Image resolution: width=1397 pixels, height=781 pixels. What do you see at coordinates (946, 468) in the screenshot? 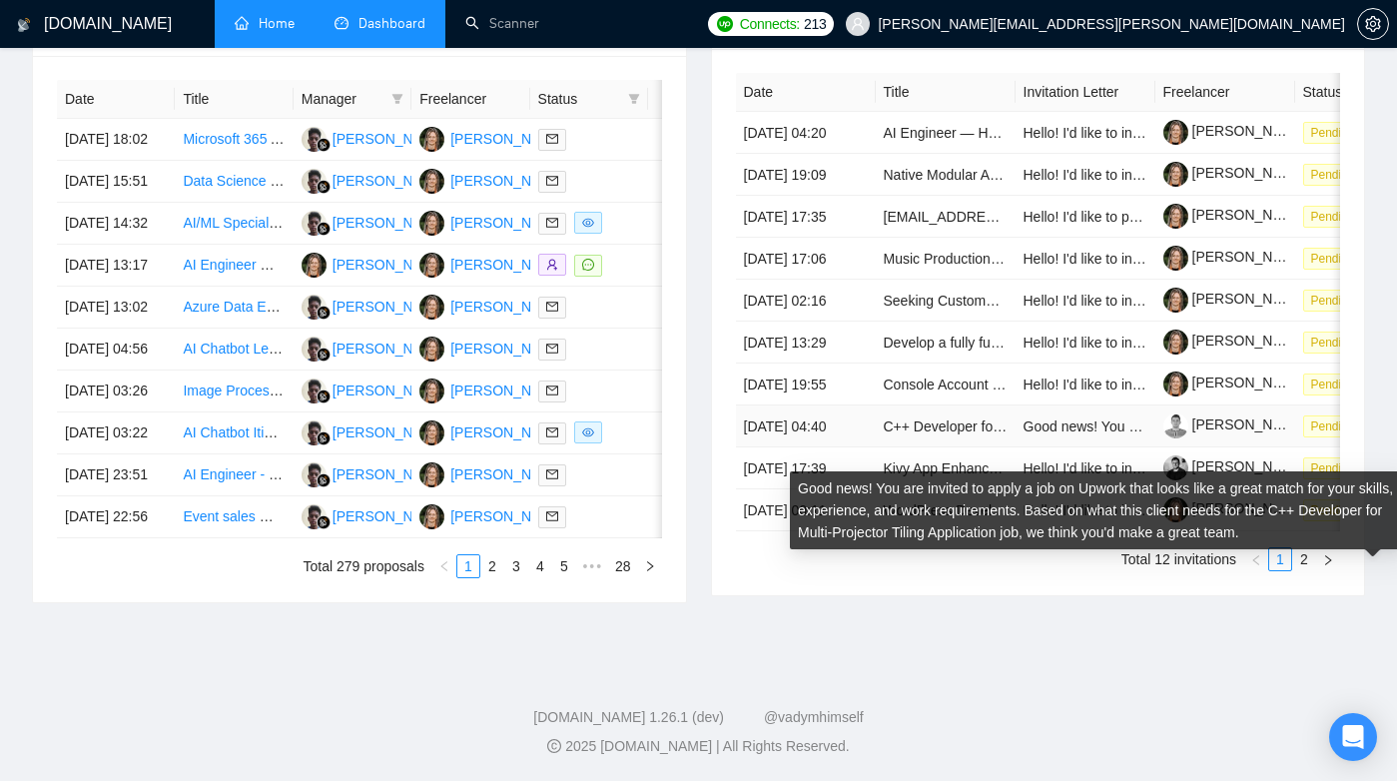
I see `td: Kivy App Enhancement for Raspberry Pi 4` at bounding box center [946, 468].